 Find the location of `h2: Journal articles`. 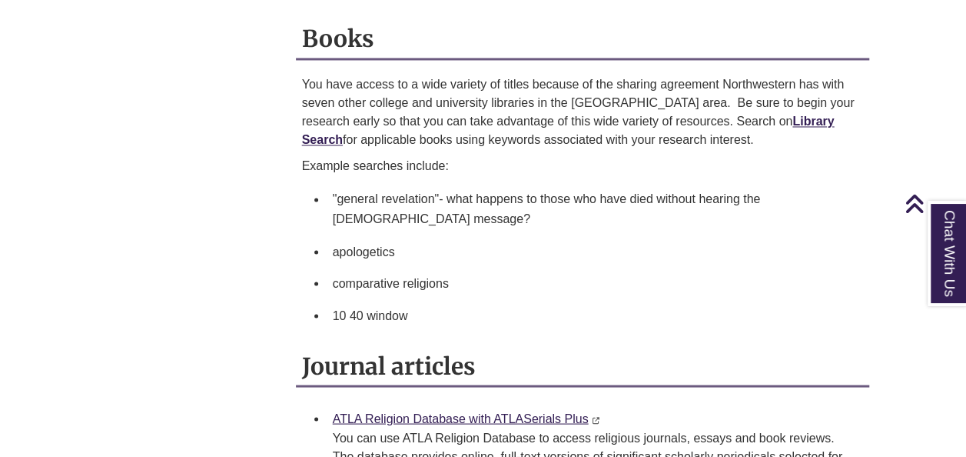

h2: Journal articles is located at coordinates (583, 366).